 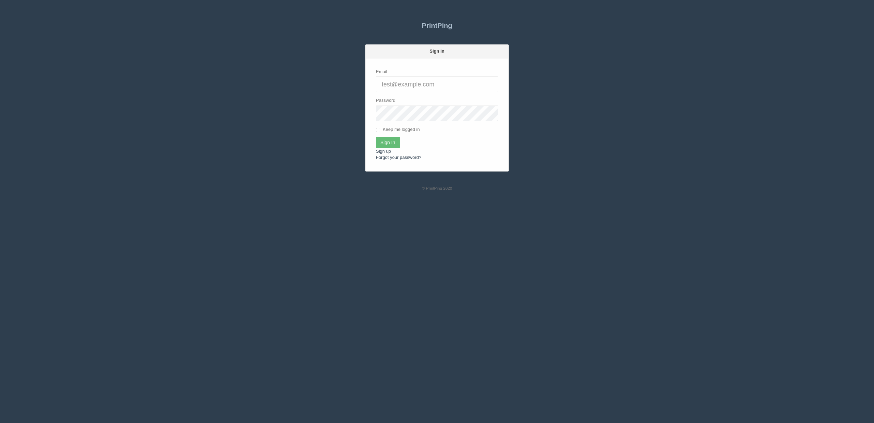 What do you see at coordinates (398, 130) in the screenshot?
I see `label: Keep me logged in` at bounding box center [398, 130].